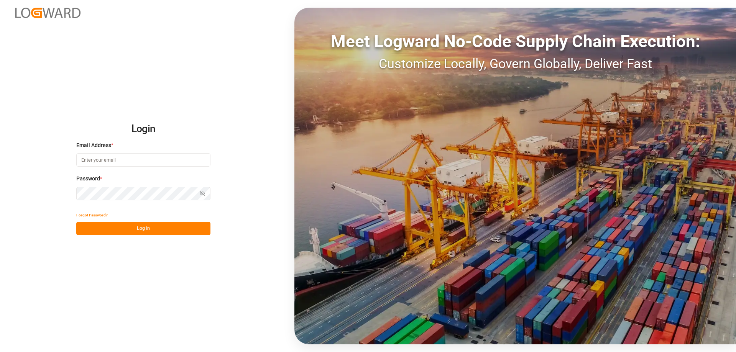 This screenshot has width=736, height=352. I want to click on button: Forgot Password?, so click(92, 215).